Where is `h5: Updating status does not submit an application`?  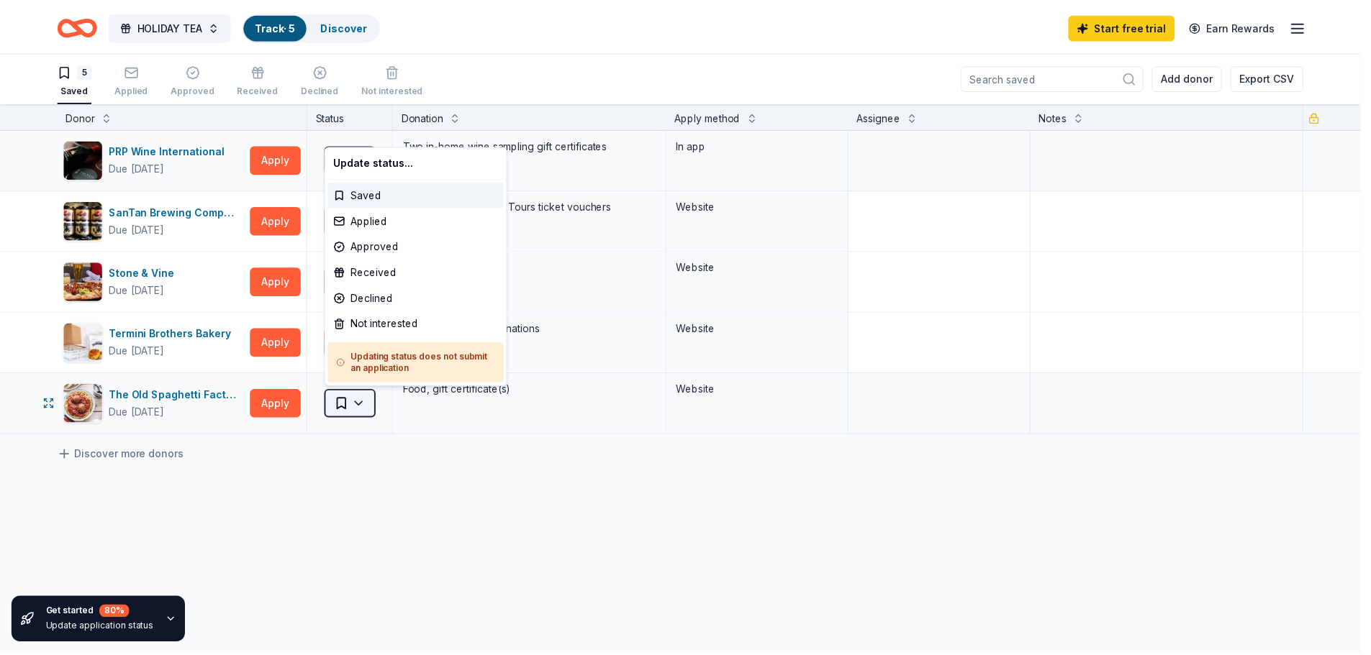
h5: Updating status does not submit an application is located at coordinates (419, 363).